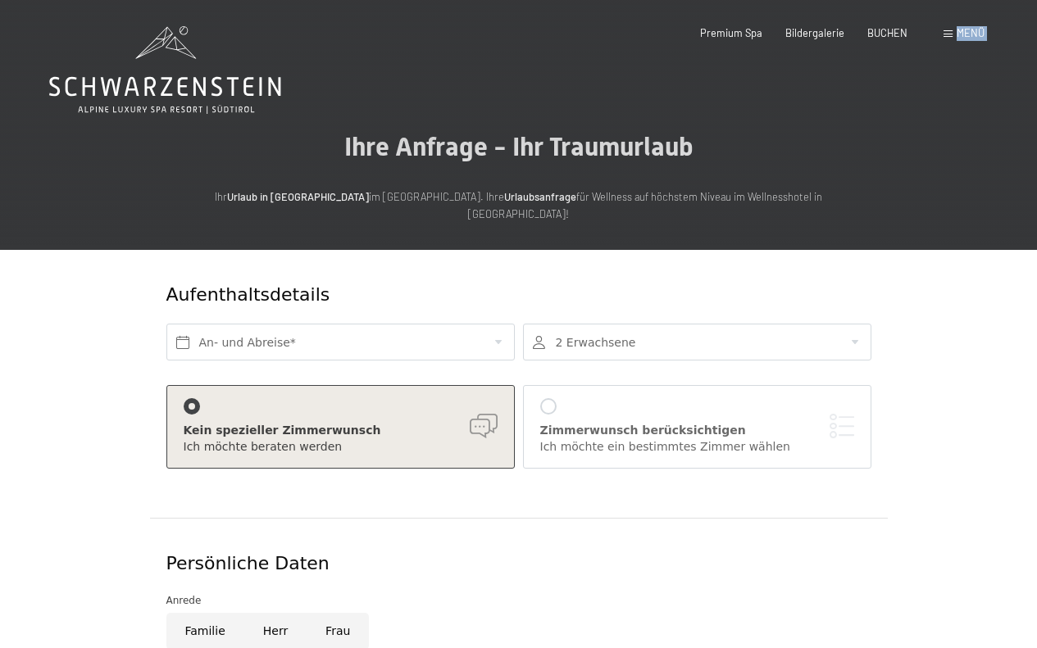 This screenshot has height=648, width=1037. I want to click on div: Ich möchte ein bestimmtes Zimmer wählen, so click(696, 447).